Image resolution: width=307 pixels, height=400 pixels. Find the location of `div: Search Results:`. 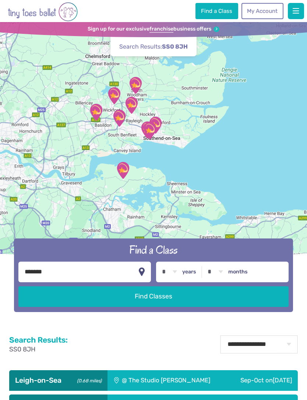

div: Search Results: is located at coordinates (153, 39).